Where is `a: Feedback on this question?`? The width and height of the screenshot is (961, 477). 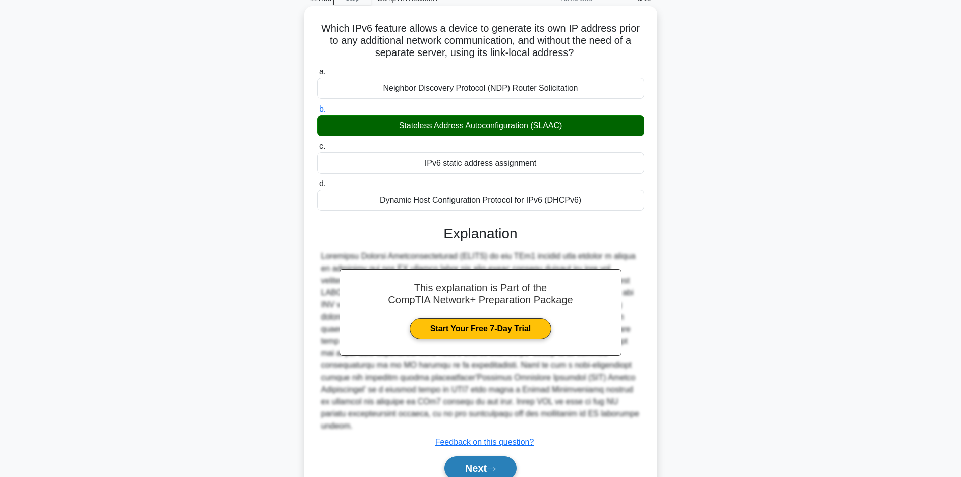
a: Feedback on this question? is located at coordinates (485, 442).